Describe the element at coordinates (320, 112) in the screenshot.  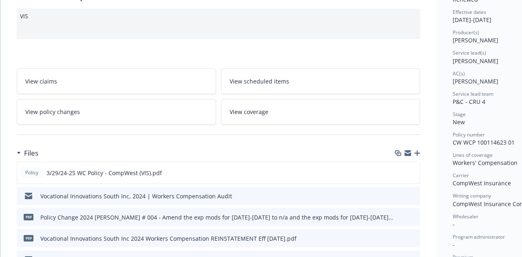
I see `a: View coverage` at that location.